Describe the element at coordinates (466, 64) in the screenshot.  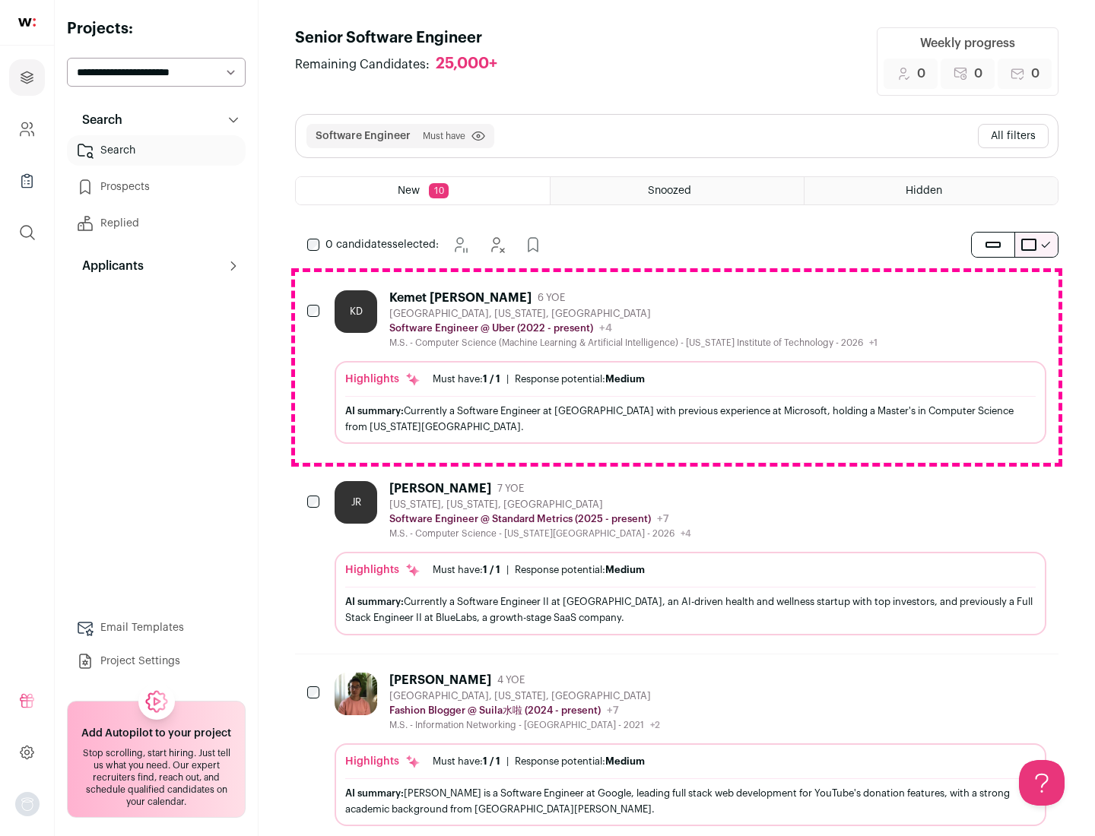
I see `div: 25,000+` at that location.